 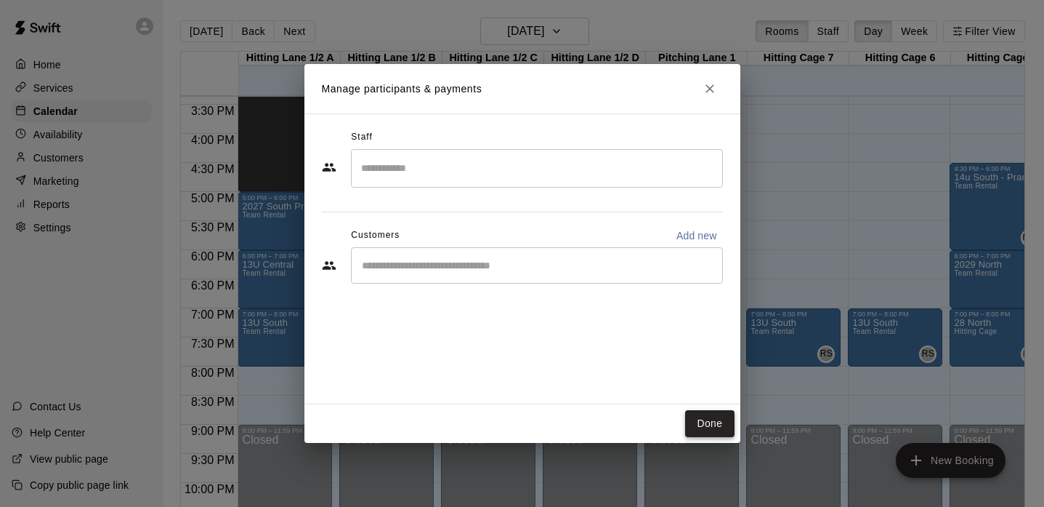 I want to click on div: Search staff, so click(x=537, y=168).